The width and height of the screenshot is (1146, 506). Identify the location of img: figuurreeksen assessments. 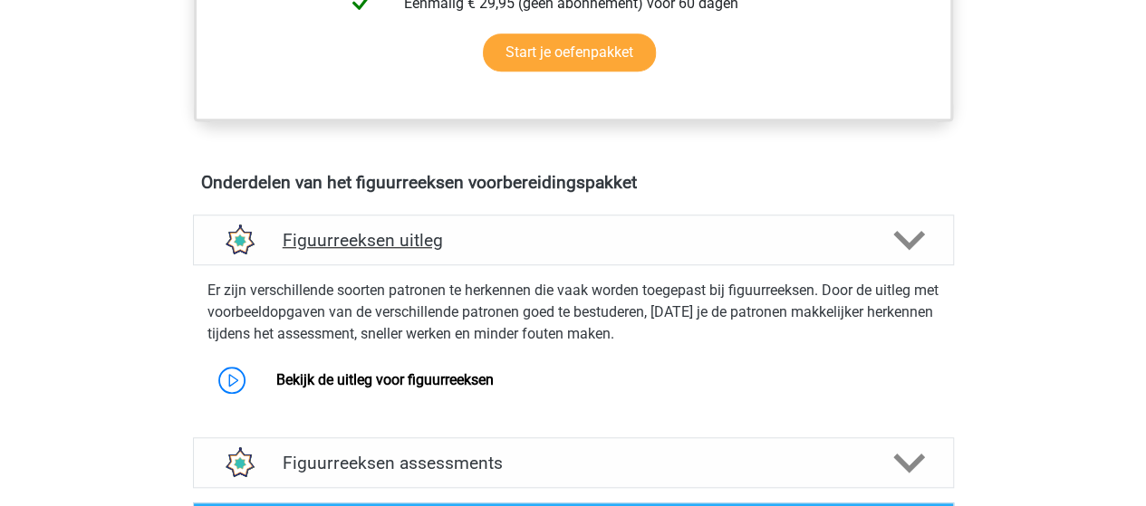
(238, 463).